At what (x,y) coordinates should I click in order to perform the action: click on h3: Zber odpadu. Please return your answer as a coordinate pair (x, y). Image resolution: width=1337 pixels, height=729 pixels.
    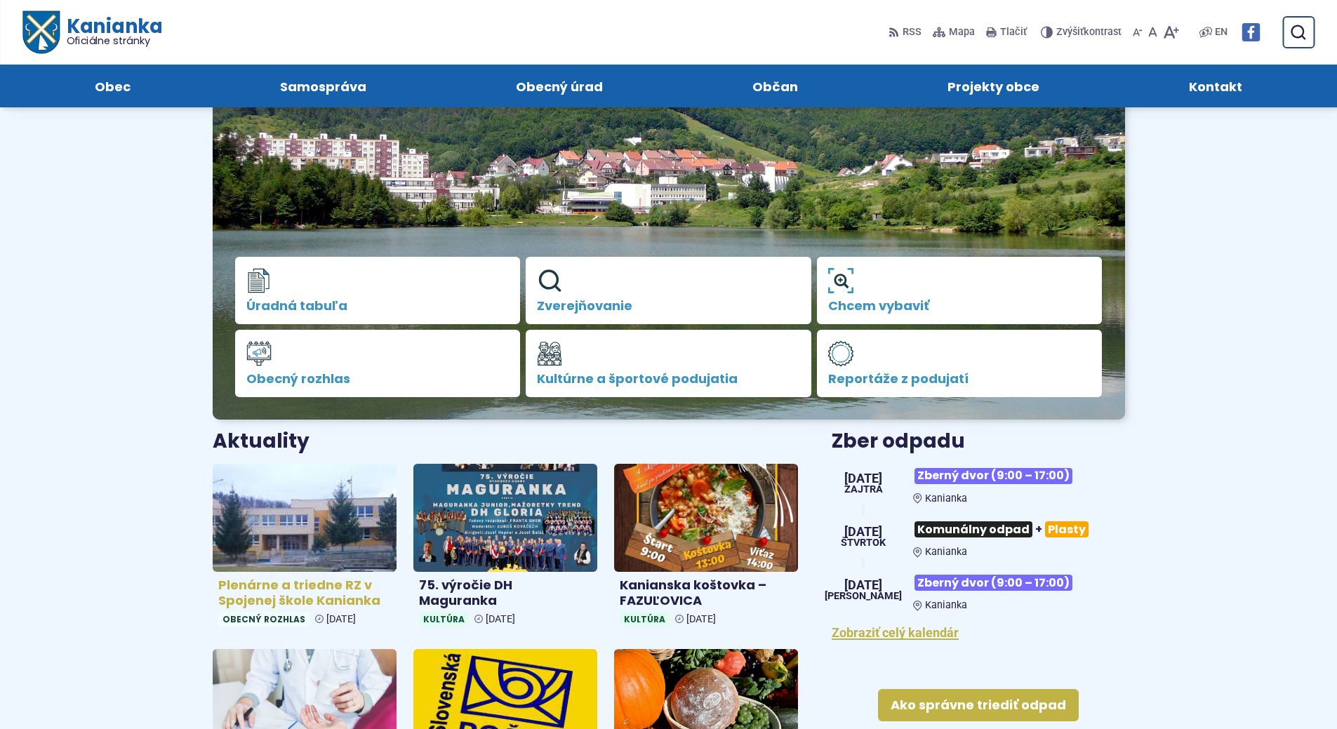
    Looking at the image, I should click on (978, 441).